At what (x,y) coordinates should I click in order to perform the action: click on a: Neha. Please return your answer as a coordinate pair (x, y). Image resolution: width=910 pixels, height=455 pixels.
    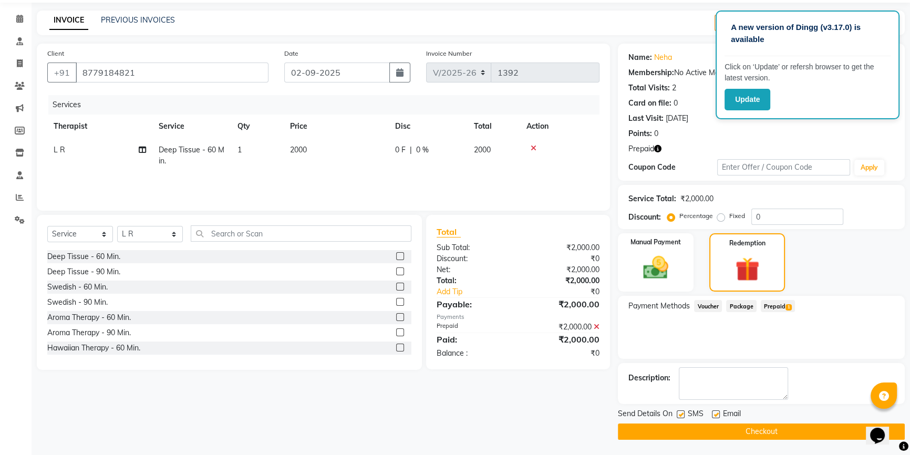
    Looking at the image, I should click on (663, 57).